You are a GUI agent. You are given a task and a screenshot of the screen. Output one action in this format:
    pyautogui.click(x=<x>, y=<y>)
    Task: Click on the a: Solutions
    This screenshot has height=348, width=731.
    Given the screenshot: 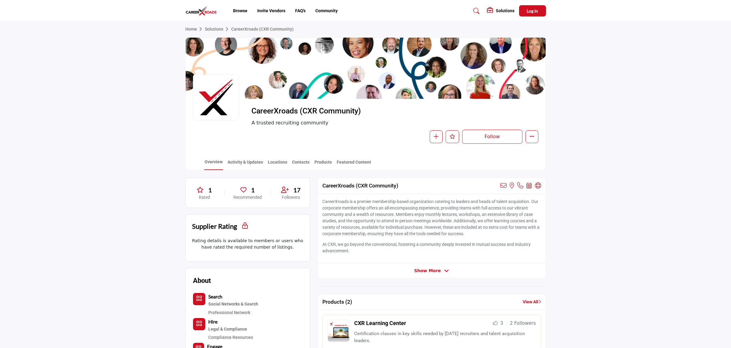 What is the action you would take?
    pyautogui.click(x=218, y=29)
    